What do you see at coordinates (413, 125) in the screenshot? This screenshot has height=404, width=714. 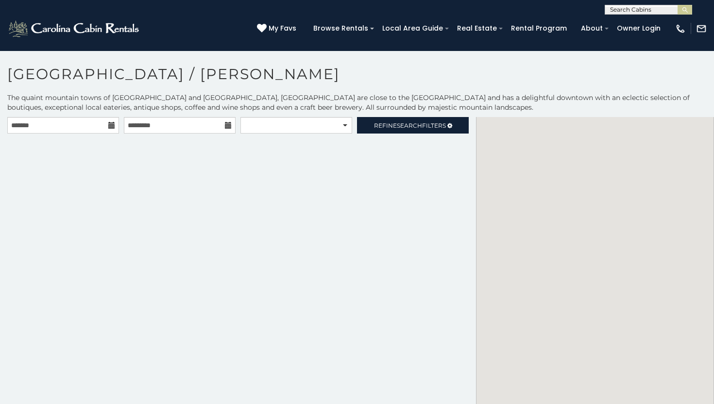 I see `a: RefineSearchFilters` at bounding box center [413, 125].